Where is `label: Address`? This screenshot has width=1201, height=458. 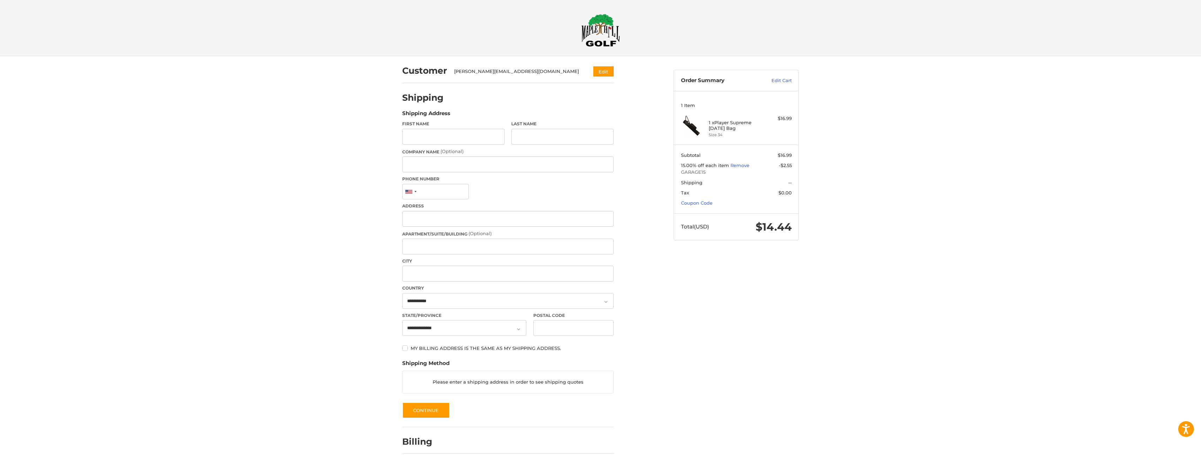
label: Address is located at coordinates (508, 206).